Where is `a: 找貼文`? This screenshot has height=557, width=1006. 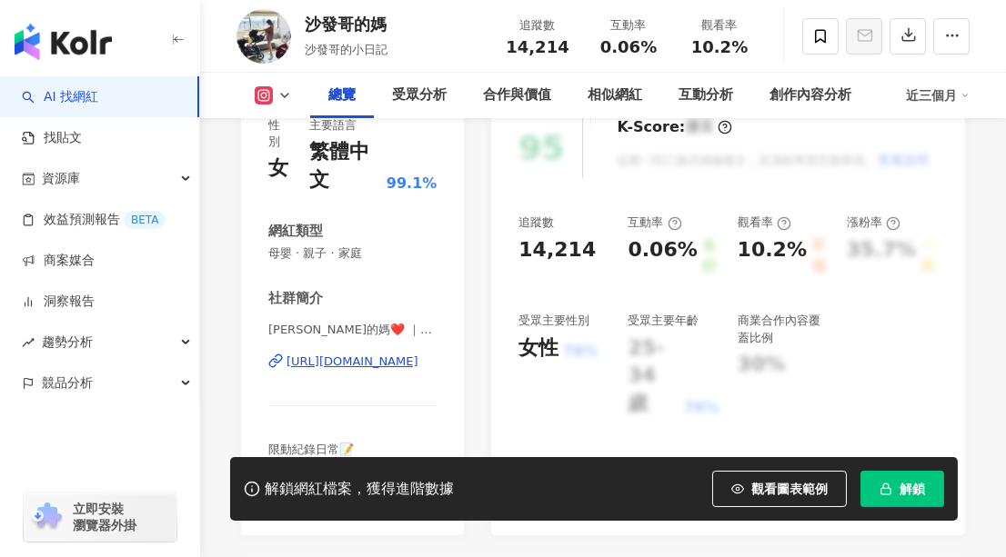 a: 找貼文 is located at coordinates (52, 138).